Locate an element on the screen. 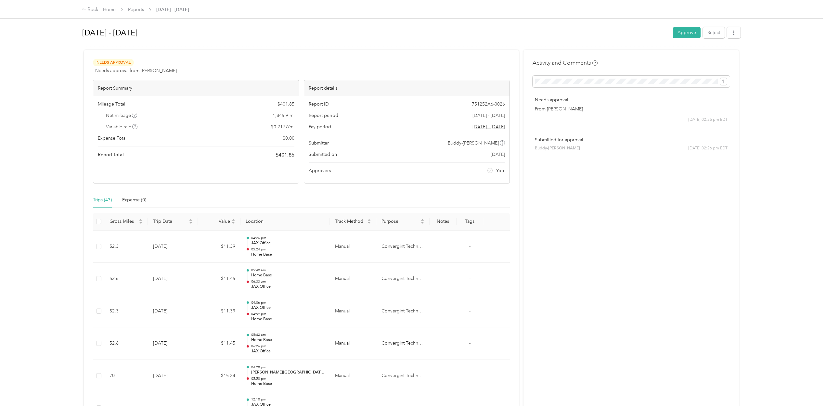 The width and height of the screenshot is (826, 417). p: 05:50 pm is located at coordinates (288, 379).